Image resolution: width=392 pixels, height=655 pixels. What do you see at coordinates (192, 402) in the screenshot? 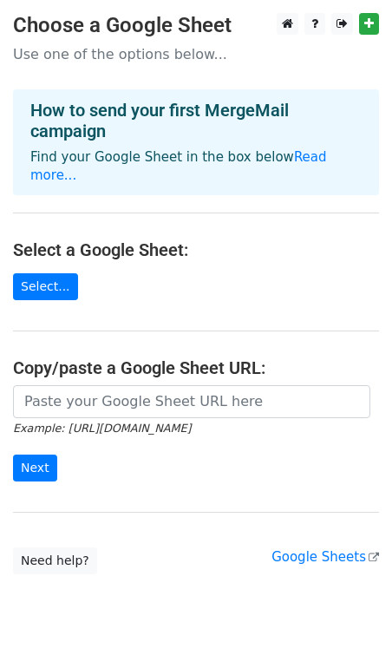
I see `input: Paste your Google Sheet URL here` at bounding box center [192, 402].